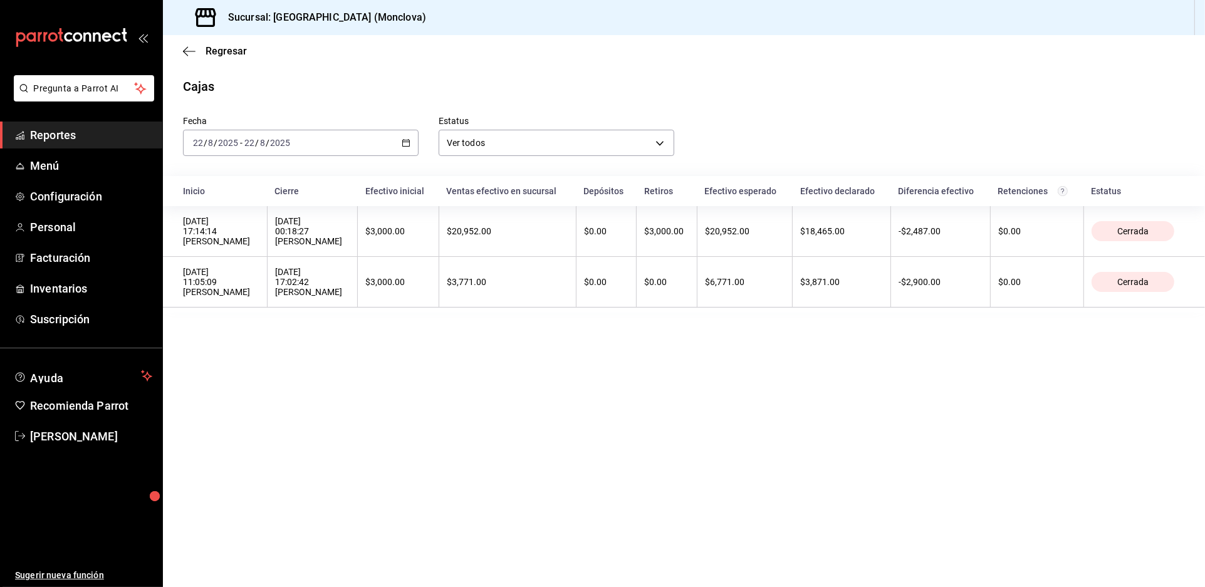 This screenshot has height=587, width=1205. Describe the element at coordinates (91, 227) in the screenshot. I see `span: Personal` at that location.